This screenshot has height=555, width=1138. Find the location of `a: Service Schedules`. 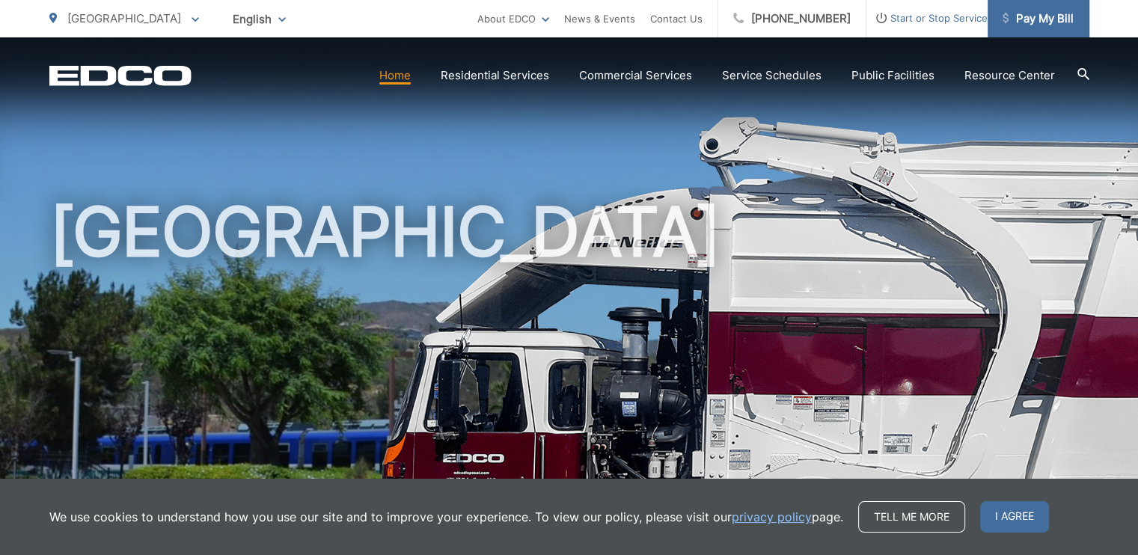

a: Service Schedules is located at coordinates (771, 76).